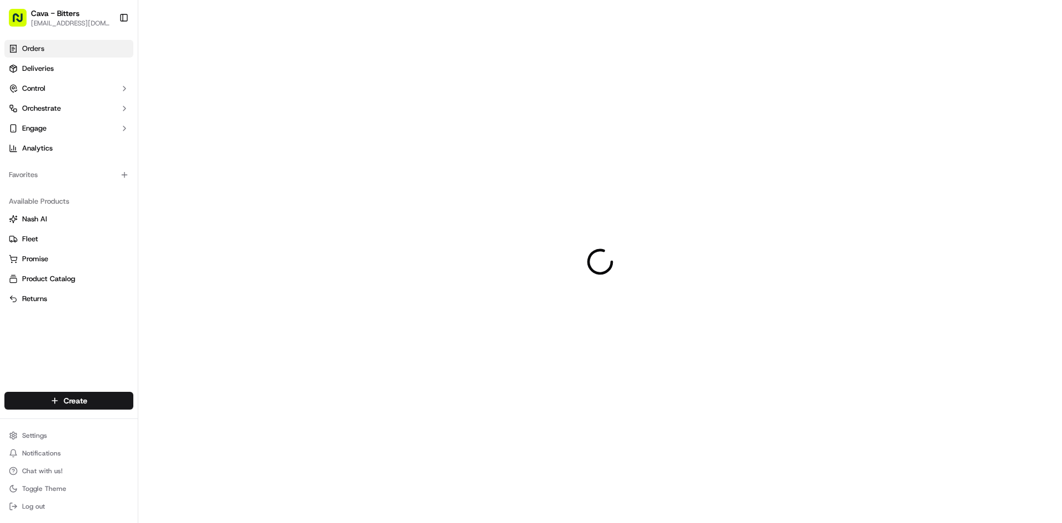  What do you see at coordinates (69, 488) in the screenshot?
I see `button: Toggle Theme` at bounding box center [69, 488].